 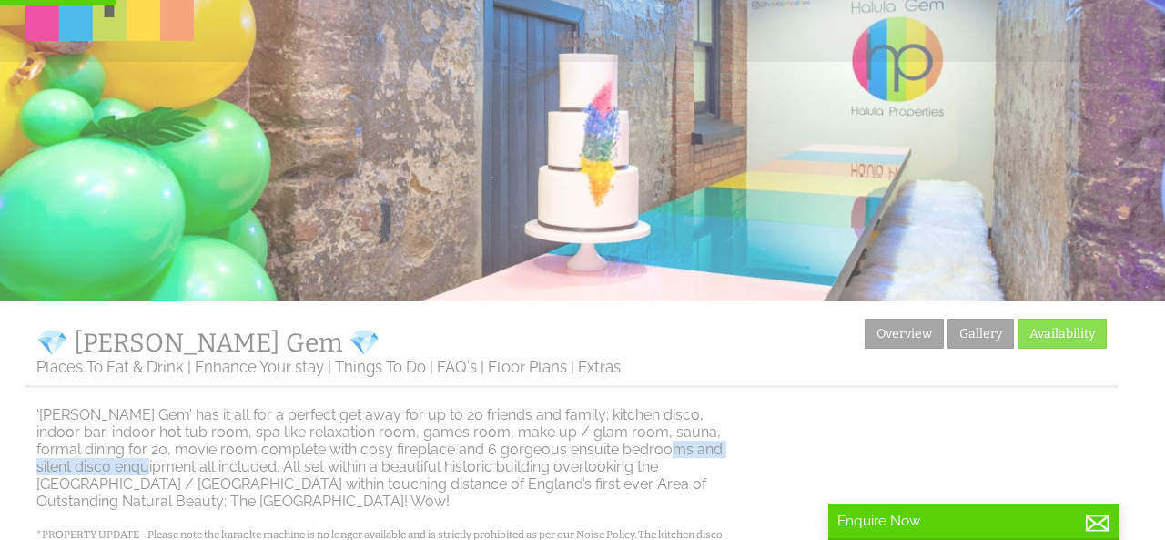 I want to click on a: Gallery, so click(x=981, y=333).